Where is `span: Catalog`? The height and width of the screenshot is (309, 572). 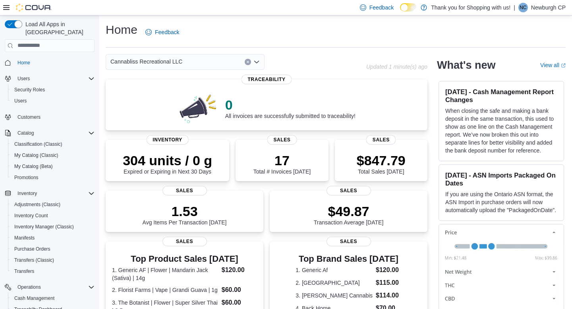
span: Catalog is located at coordinates (54, 133).